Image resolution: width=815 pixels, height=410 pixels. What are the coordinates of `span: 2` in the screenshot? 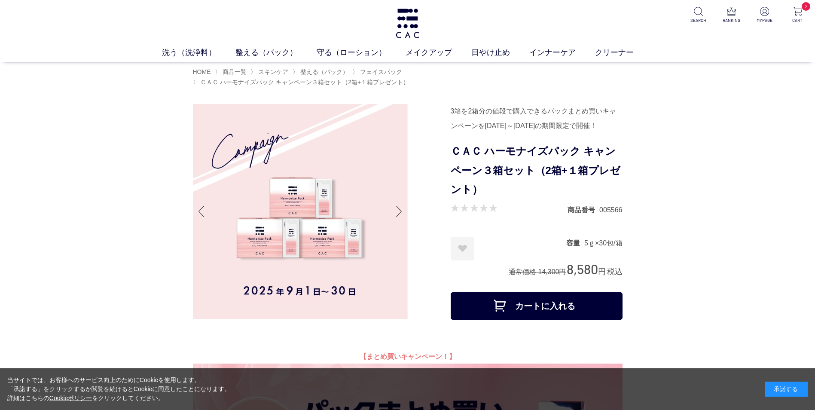 It's located at (806, 6).